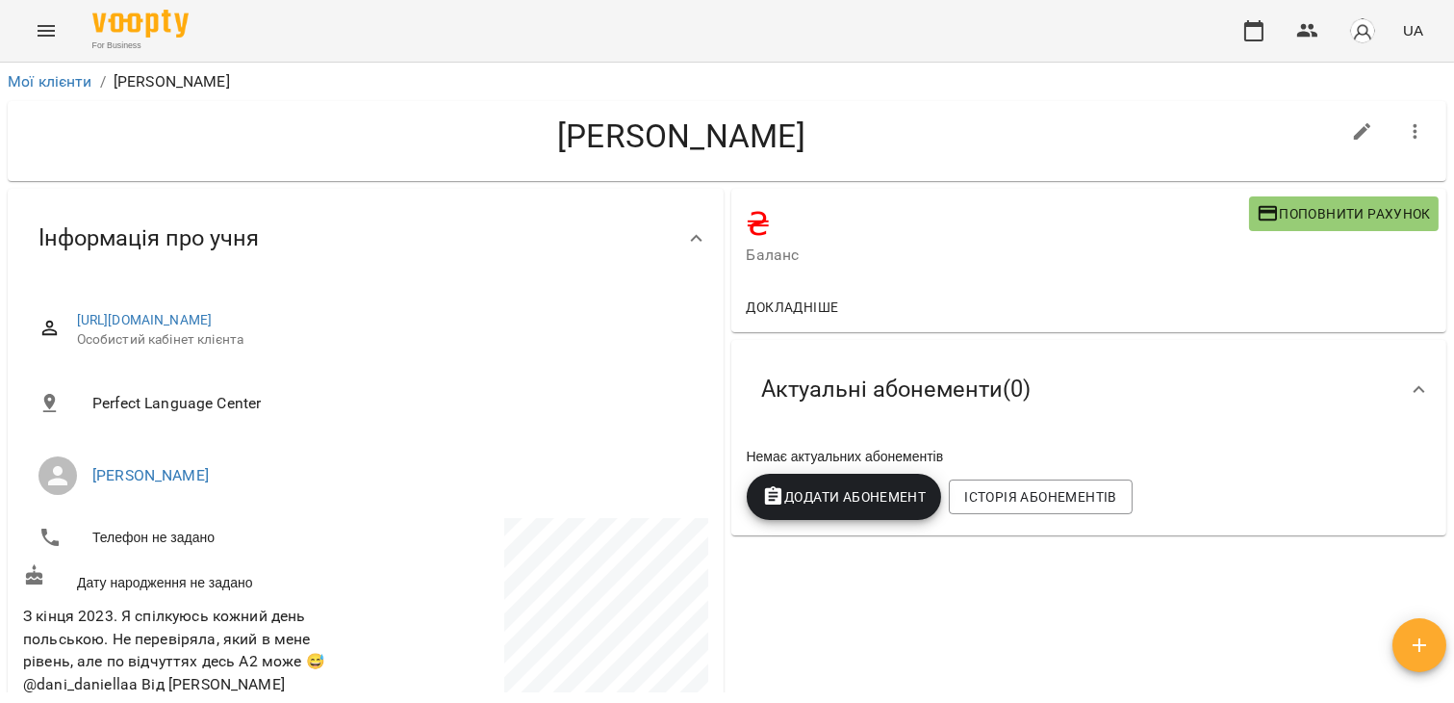 This screenshot has width=1454, height=703. Describe the element at coordinates (192, 537) in the screenshot. I see `li: Телефон не задано` at that location.